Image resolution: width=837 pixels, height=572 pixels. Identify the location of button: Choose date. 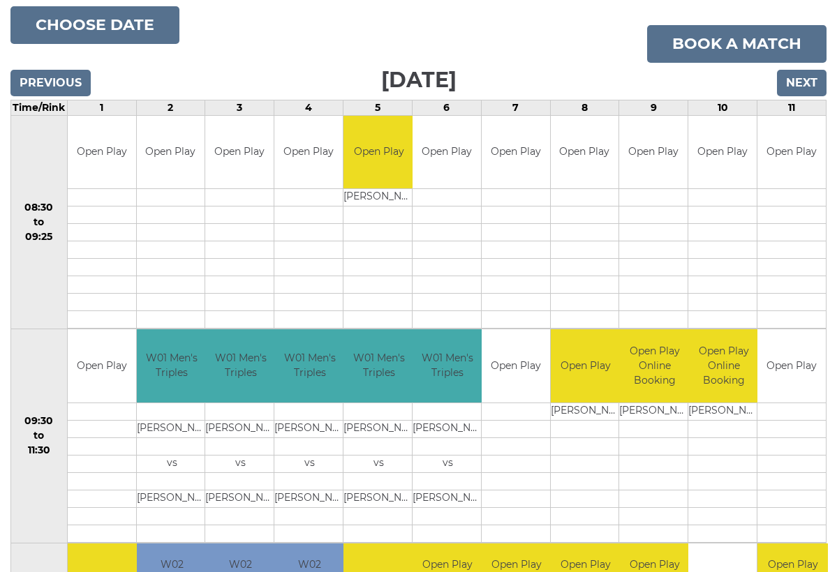
(95, 25).